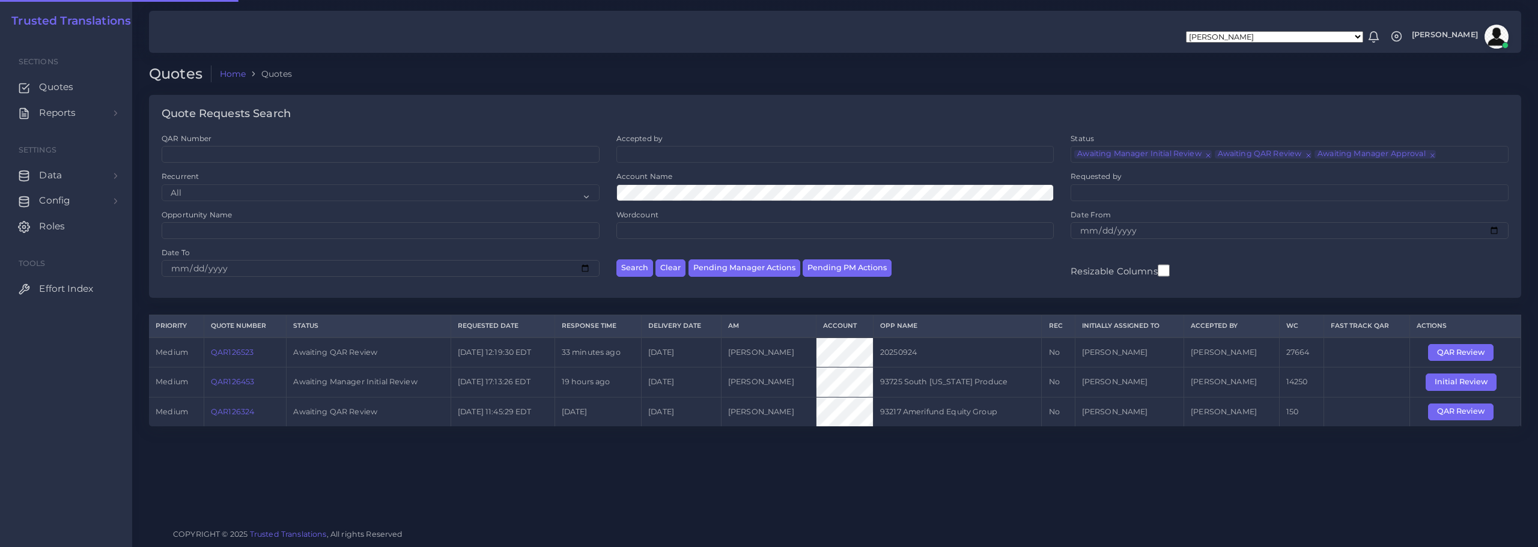 This screenshot has width=1538, height=547. I want to click on label: Account Name, so click(645, 176).